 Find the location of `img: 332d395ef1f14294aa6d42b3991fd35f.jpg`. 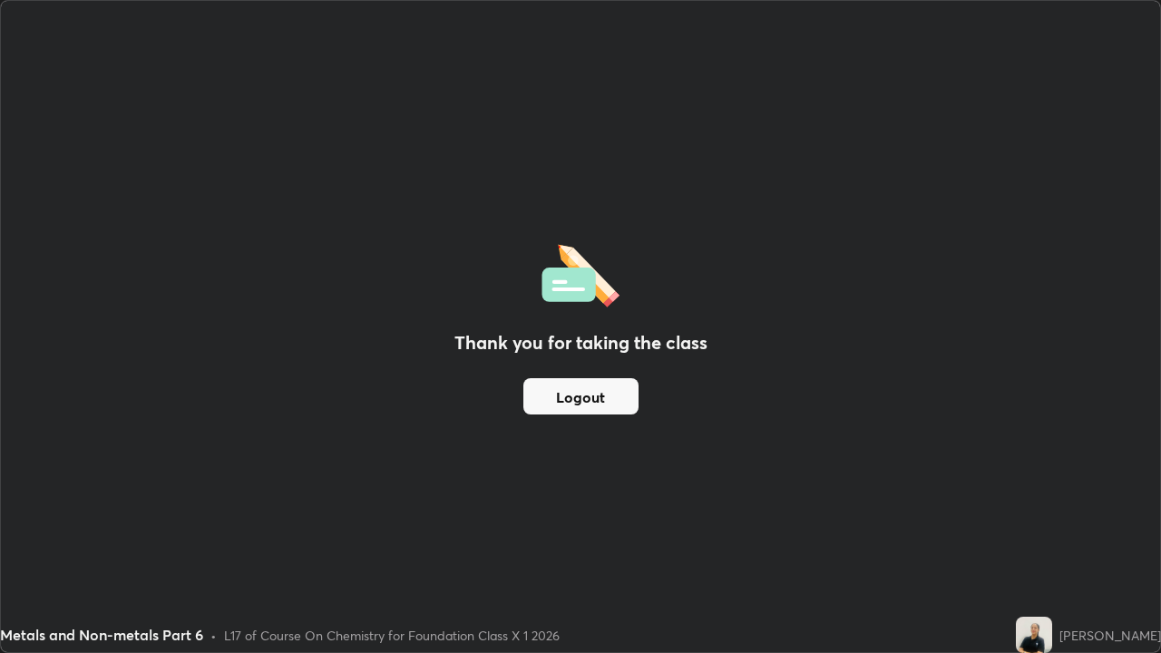

img: 332d395ef1f14294aa6d42b3991fd35f.jpg is located at coordinates (1034, 635).